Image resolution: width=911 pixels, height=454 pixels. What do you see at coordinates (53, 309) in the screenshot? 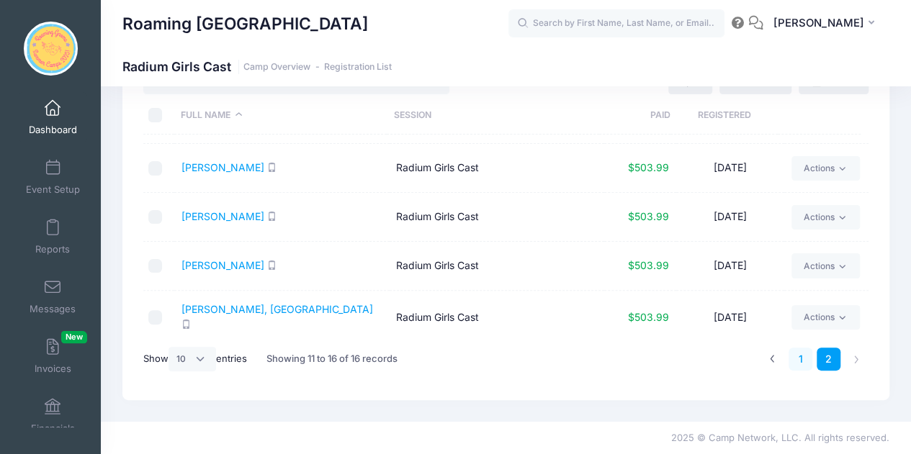
I see `span: Messages` at bounding box center [53, 309].